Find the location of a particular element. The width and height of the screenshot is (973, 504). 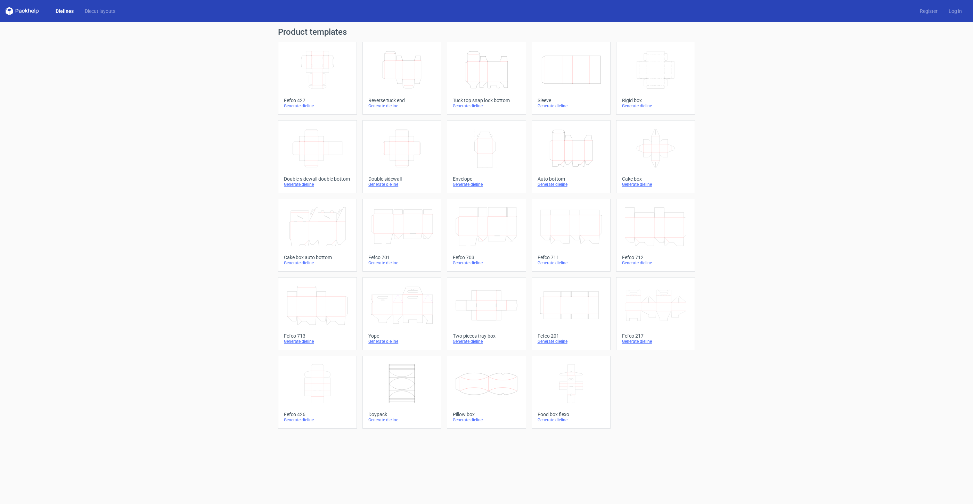

a: Fefco 217Generate dieline is located at coordinates (655, 314).